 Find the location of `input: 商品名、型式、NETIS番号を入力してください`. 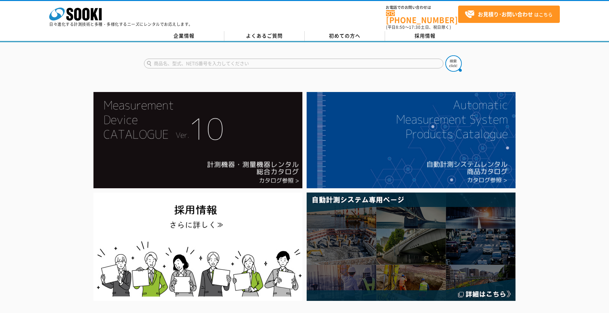

input: 商品名、型式、NETIS番号を入力してください is located at coordinates (293, 64).